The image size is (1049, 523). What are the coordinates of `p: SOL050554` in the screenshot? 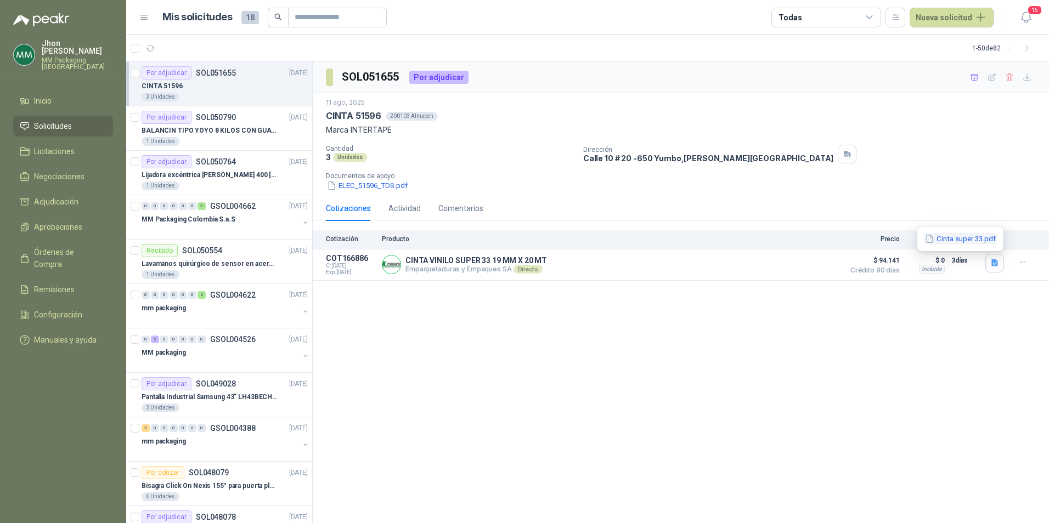 It's located at (202, 251).